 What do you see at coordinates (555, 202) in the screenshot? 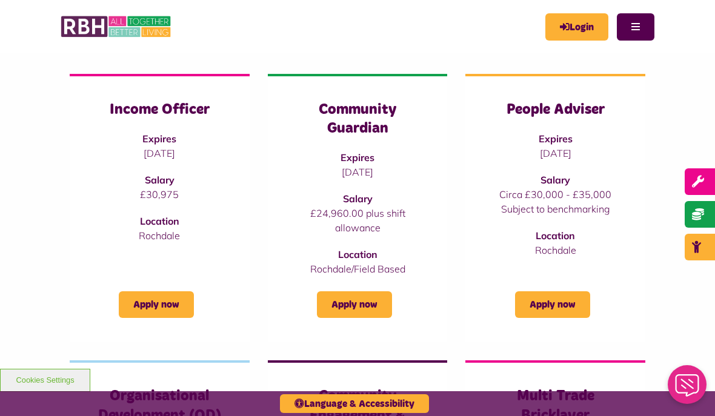
I see `p: Circa £30,000 - £35,000 Subject to benchmarking` at bounding box center [555, 202].